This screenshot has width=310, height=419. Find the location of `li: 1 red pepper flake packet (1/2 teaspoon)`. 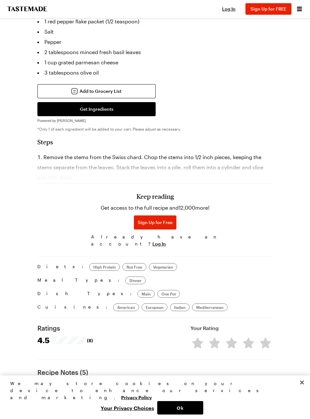

li: 1 red pepper flake packet (1/2 teaspoon) is located at coordinates (155, 21).